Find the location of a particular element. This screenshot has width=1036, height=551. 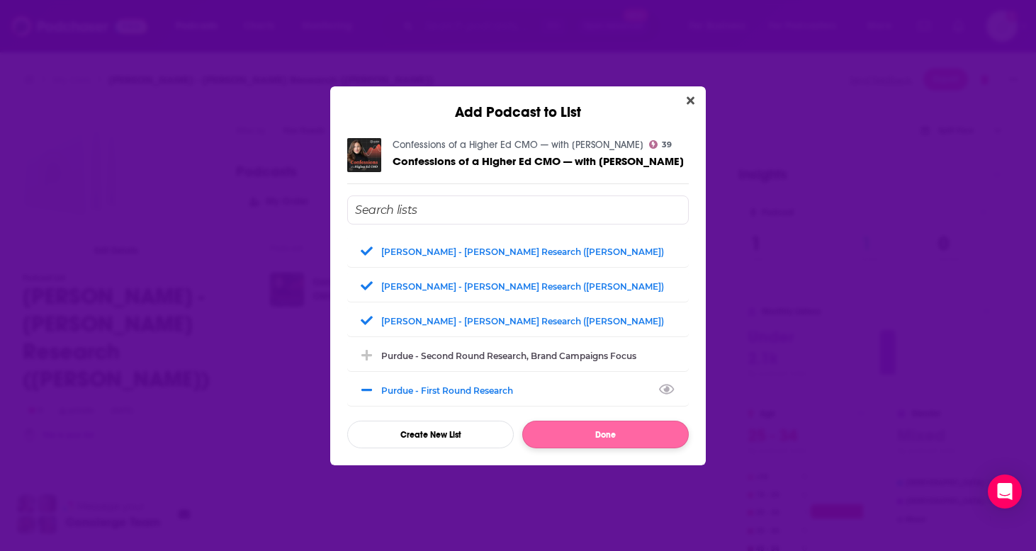

div: Add Podcast To List is located at coordinates (518, 322).